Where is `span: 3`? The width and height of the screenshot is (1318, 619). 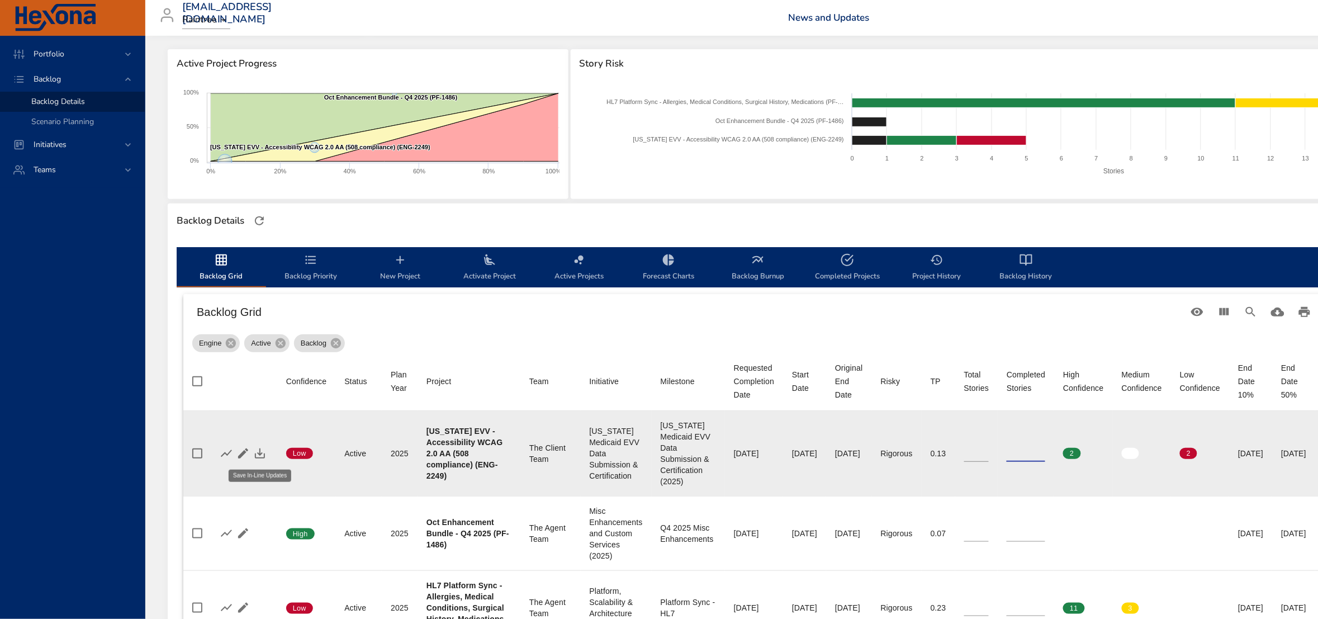
span: 3 is located at coordinates (1130, 608).